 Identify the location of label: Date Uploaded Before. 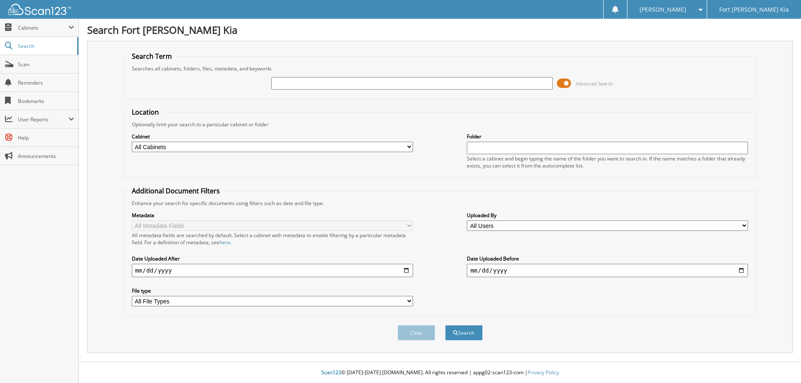
(607, 259).